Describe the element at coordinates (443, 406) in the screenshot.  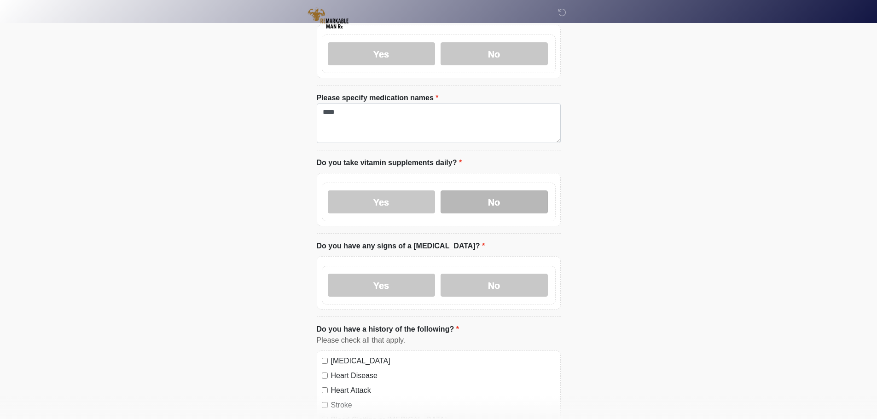
I see `label: Stroke` at that location.